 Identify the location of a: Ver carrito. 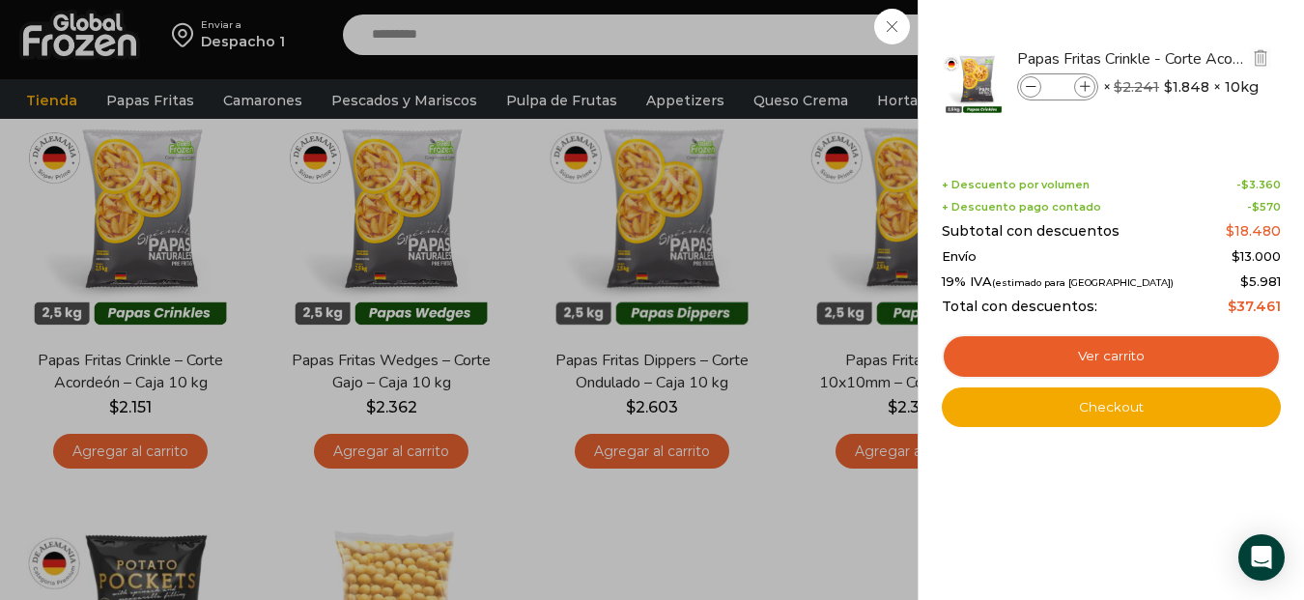
(1111, 356).